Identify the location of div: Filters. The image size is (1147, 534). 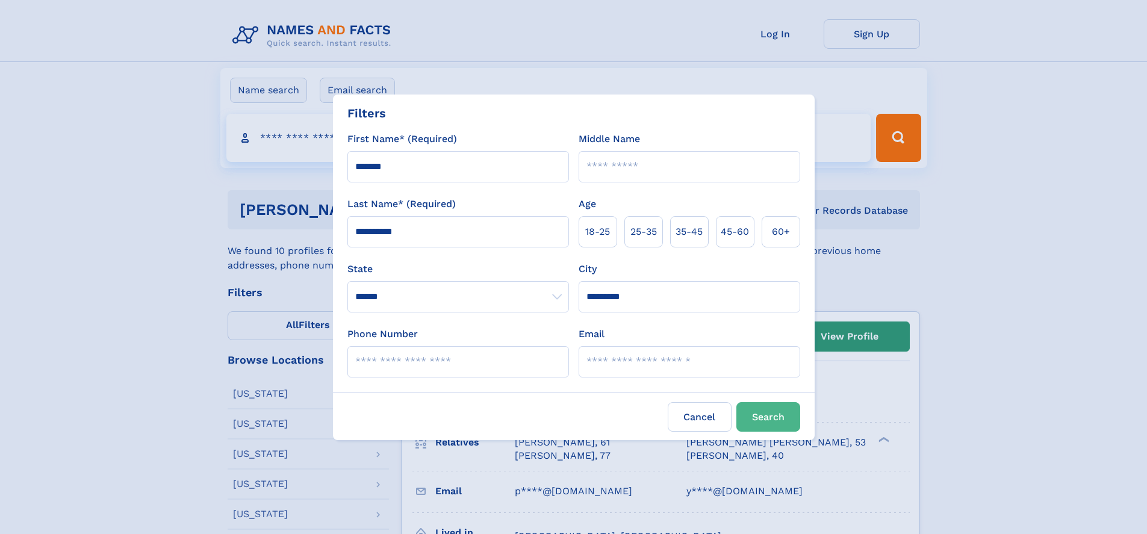
(367, 113).